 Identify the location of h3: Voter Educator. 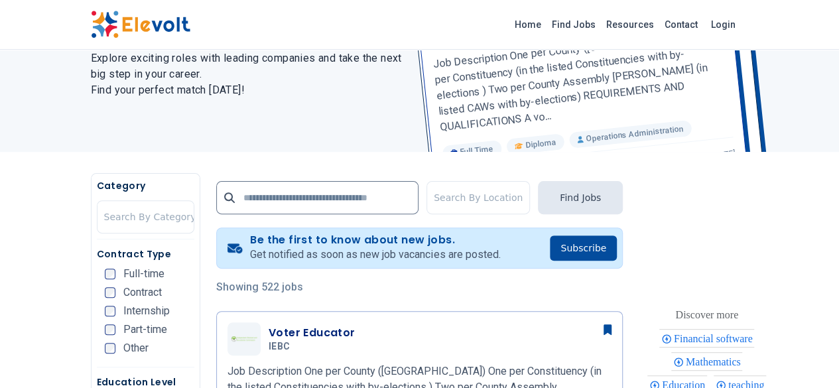
(312, 333).